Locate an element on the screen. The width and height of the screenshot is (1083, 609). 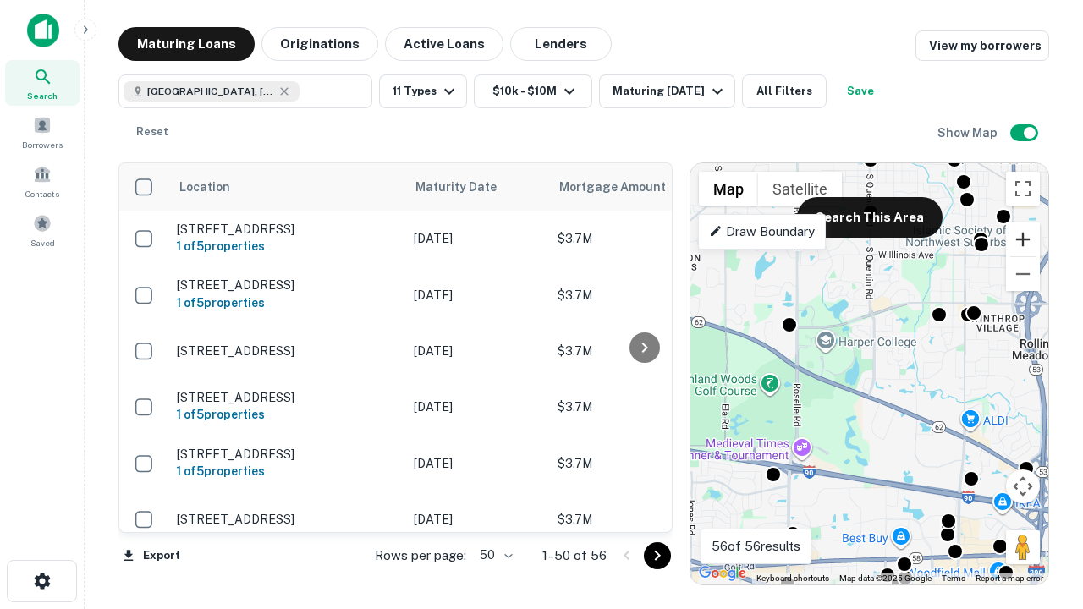
div: Saved is located at coordinates (42, 230).